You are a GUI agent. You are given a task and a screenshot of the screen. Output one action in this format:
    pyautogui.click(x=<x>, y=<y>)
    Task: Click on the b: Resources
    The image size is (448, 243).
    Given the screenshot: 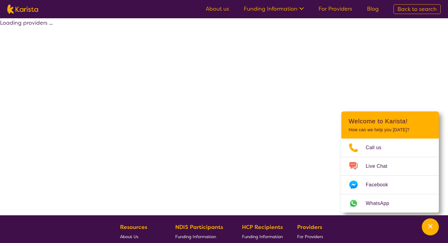 What is the action you would take?
    pyautogui.click(x=134, y=228)
    